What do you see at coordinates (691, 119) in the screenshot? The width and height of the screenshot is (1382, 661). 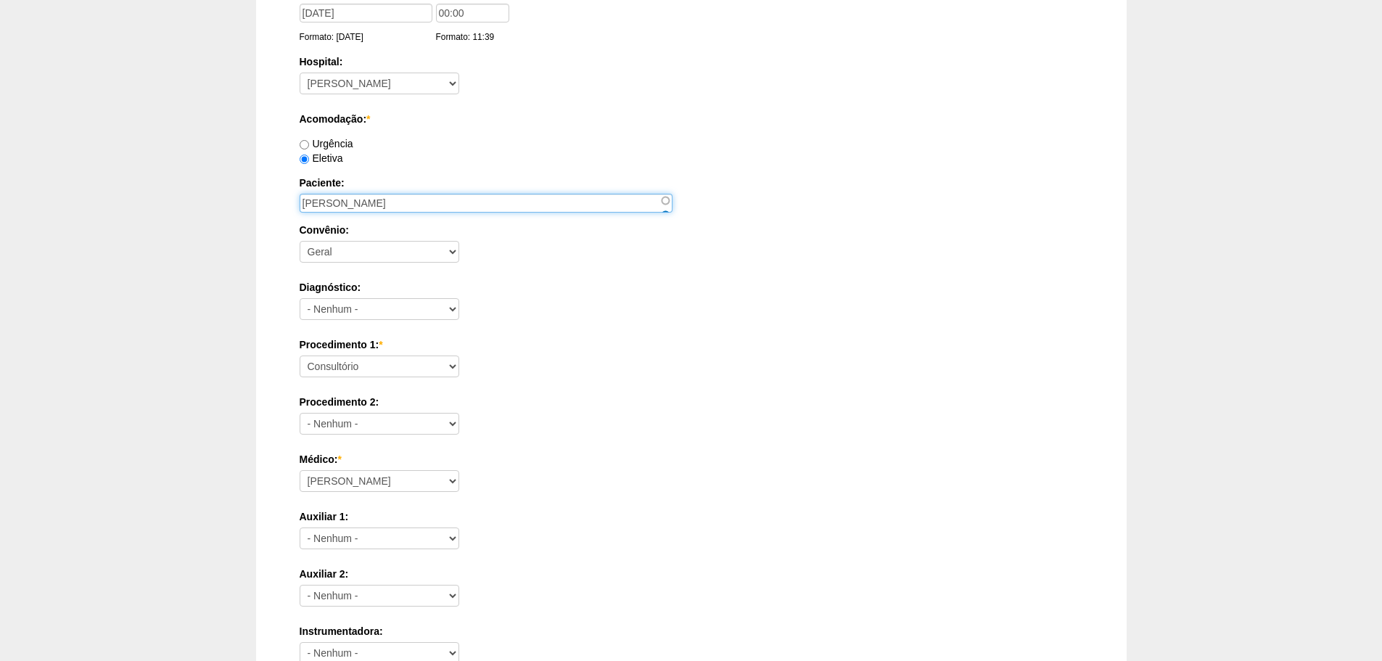 I see `label: Acomodação:` at bounding box center [691, 119].